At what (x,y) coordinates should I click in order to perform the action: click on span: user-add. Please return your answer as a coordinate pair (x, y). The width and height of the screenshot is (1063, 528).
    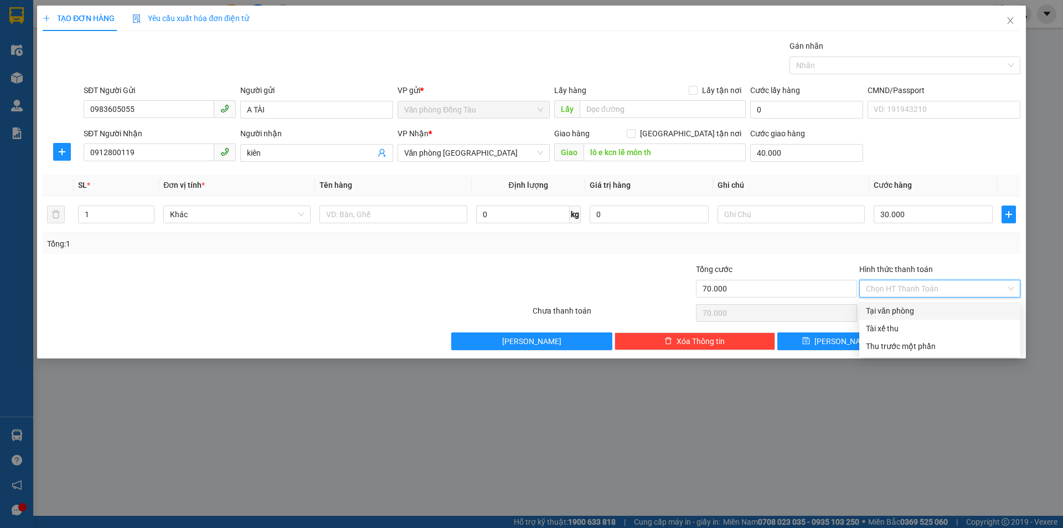
    Looking at the image, I should click on (382, 153).